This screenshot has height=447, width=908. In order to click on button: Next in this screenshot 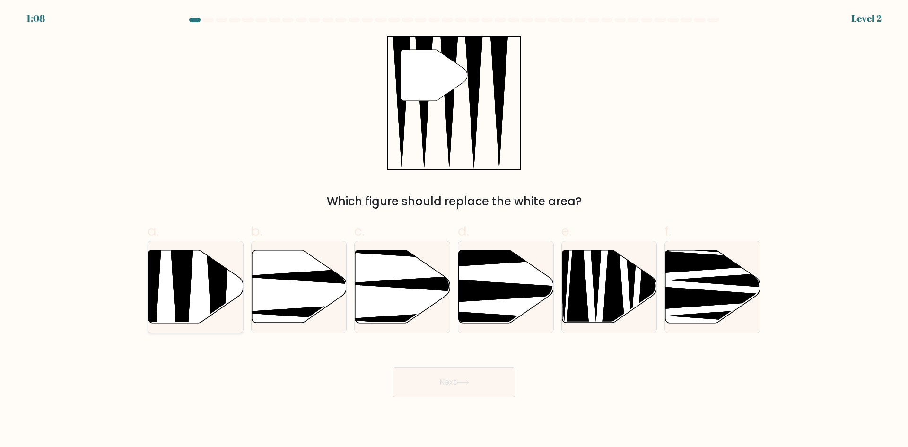, I will do `click(454, 382)`.